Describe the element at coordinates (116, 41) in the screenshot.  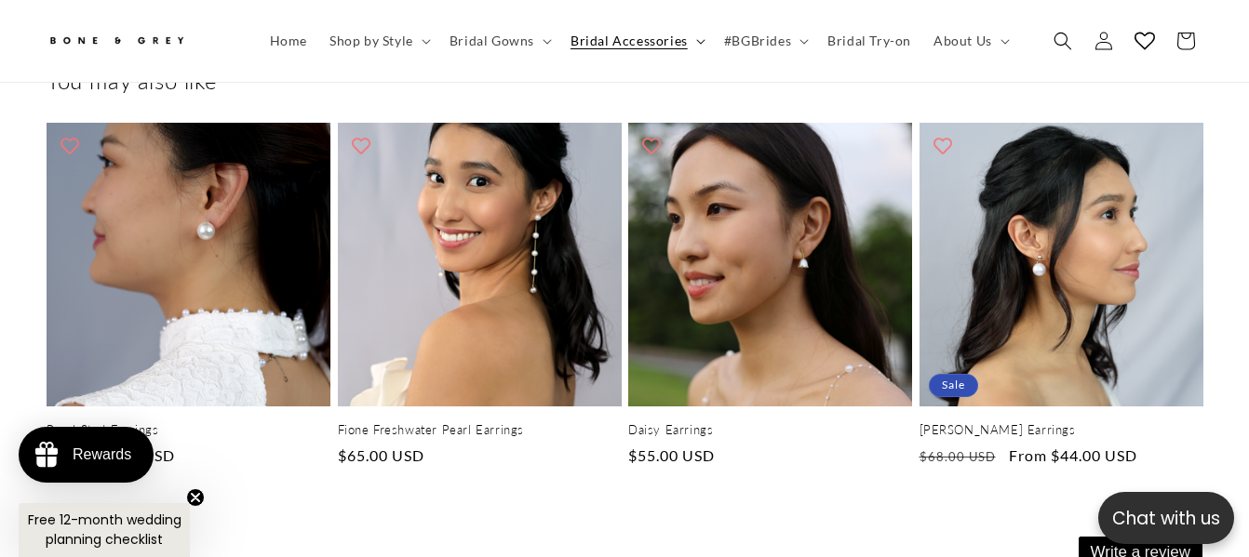
I see `img: Bone and Grey Bridal` at that location.